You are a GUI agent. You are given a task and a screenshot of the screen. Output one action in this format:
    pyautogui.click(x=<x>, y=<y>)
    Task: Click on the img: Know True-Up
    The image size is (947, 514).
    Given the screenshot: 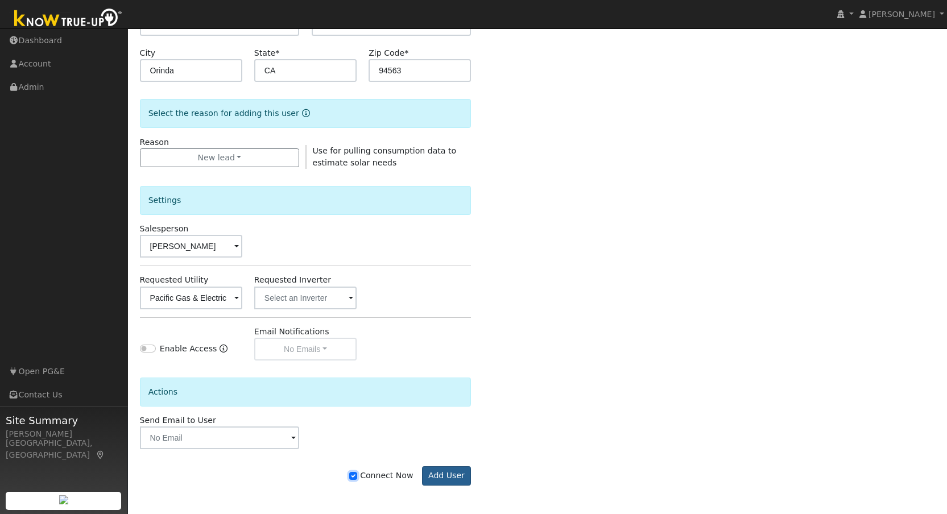 What is the action you would take?
    pyautogui.click(x=68, y=19)
    